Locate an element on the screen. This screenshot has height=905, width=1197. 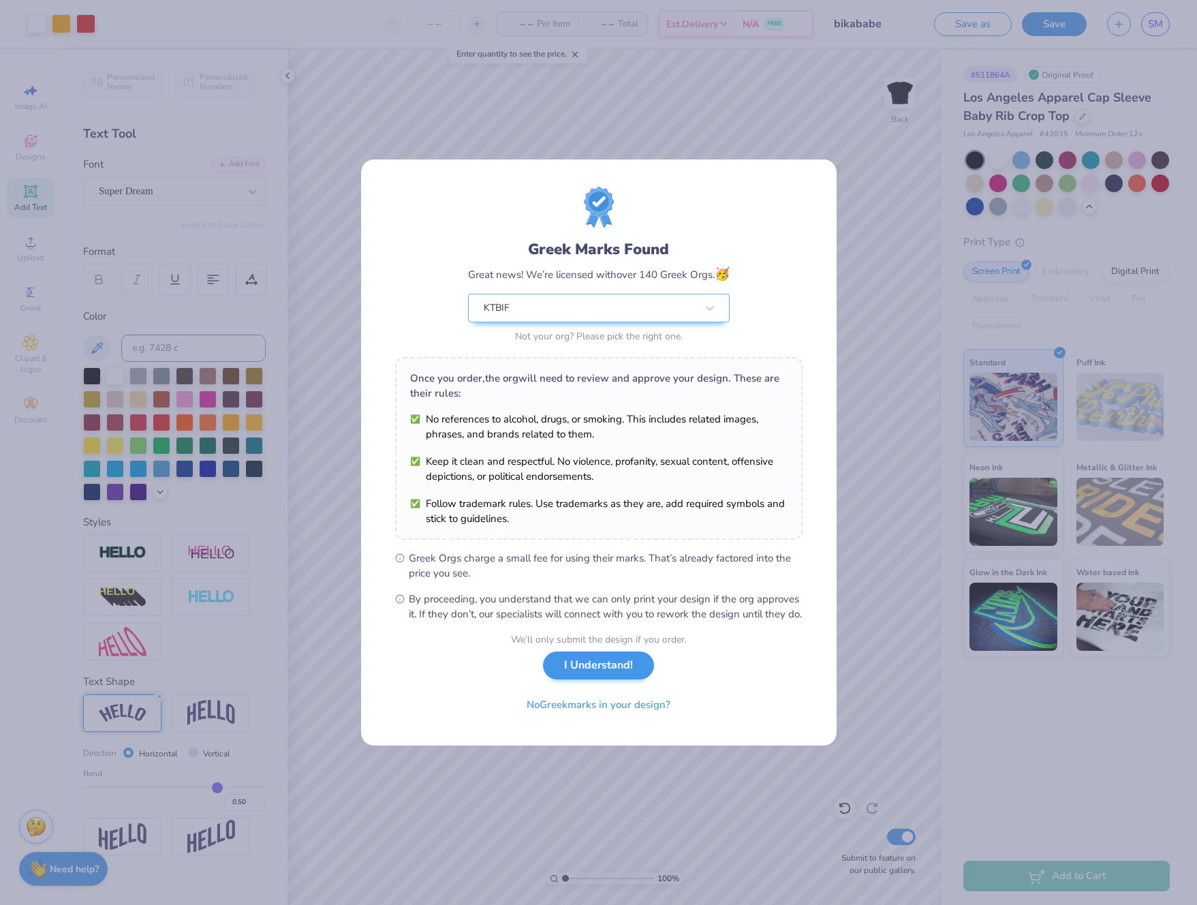
button: I Understand! is located at coordinates (598, 665).